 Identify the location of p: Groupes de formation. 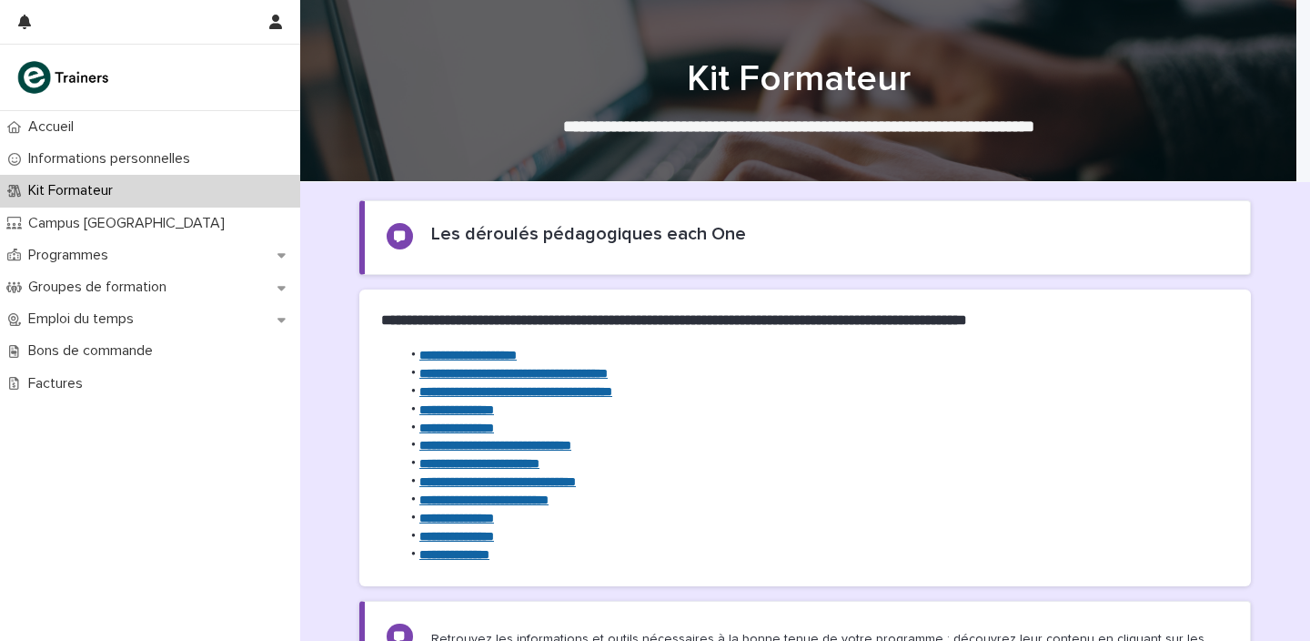
(101, 287).